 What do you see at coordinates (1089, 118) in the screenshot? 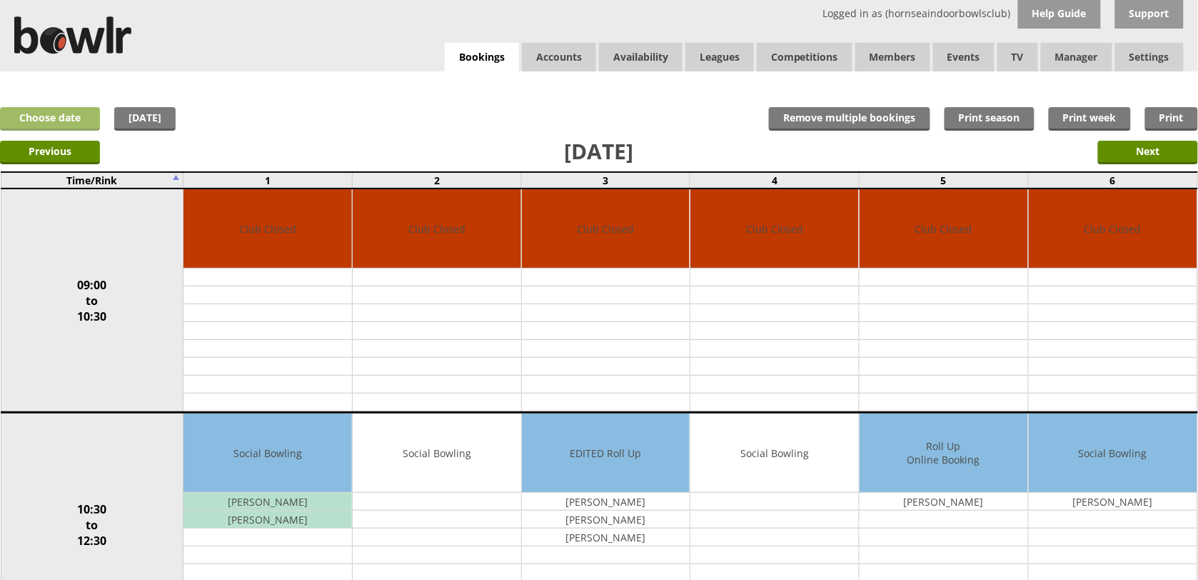
I see `a: Print week` at bounding box center [1089, 118].